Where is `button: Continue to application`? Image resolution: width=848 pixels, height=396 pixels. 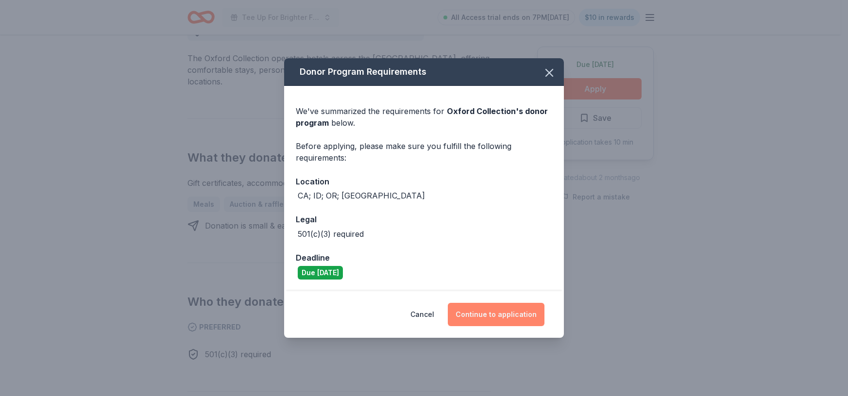
button: Continue to application is located at coordinates (496, 315).